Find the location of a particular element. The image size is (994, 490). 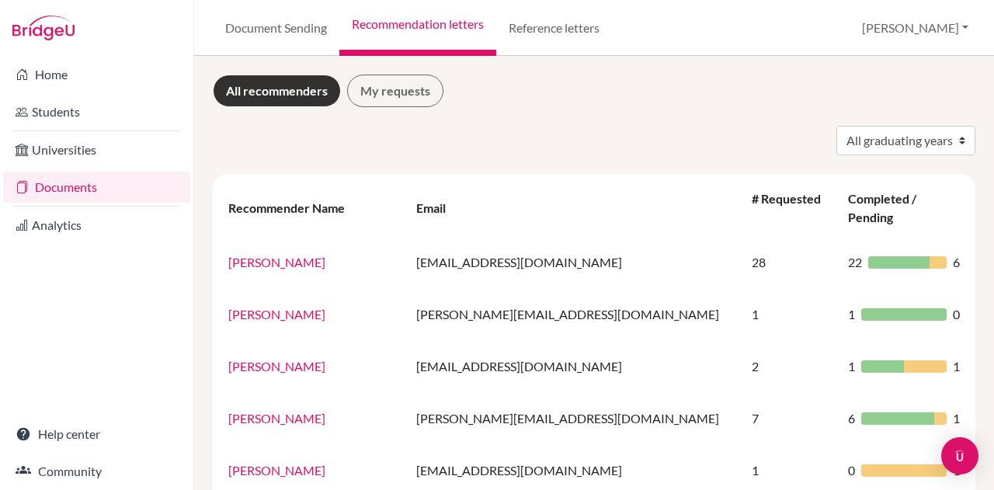

a: Community is located at coordinates (96, 471).